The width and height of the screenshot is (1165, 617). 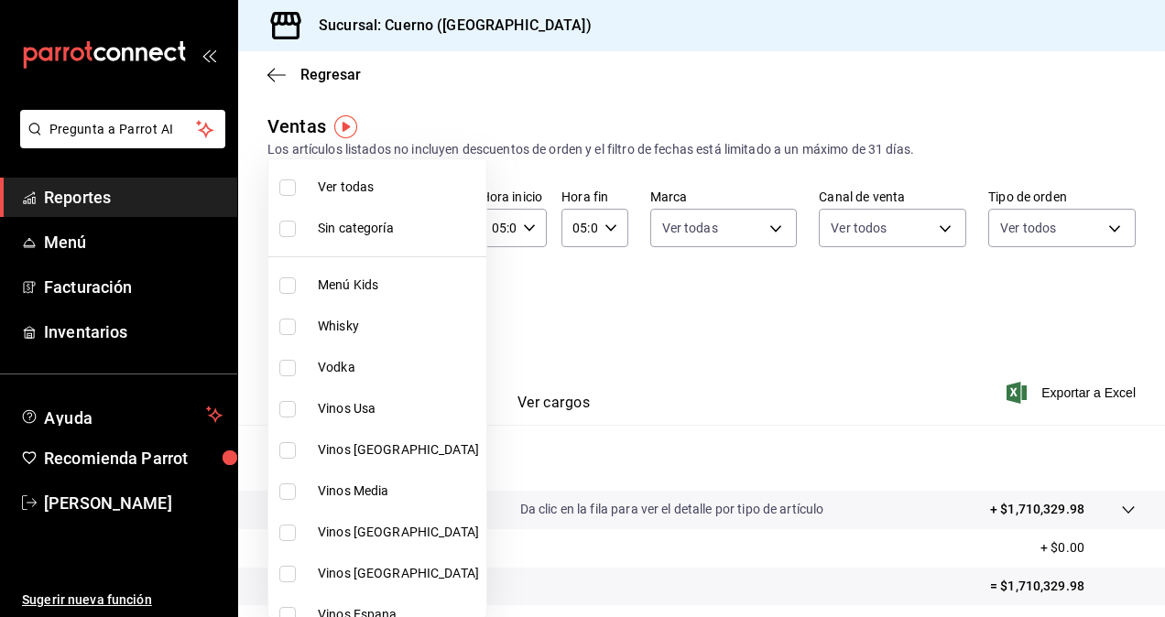 I want to click on span: Sin categoría, so click(x=398, y=228).